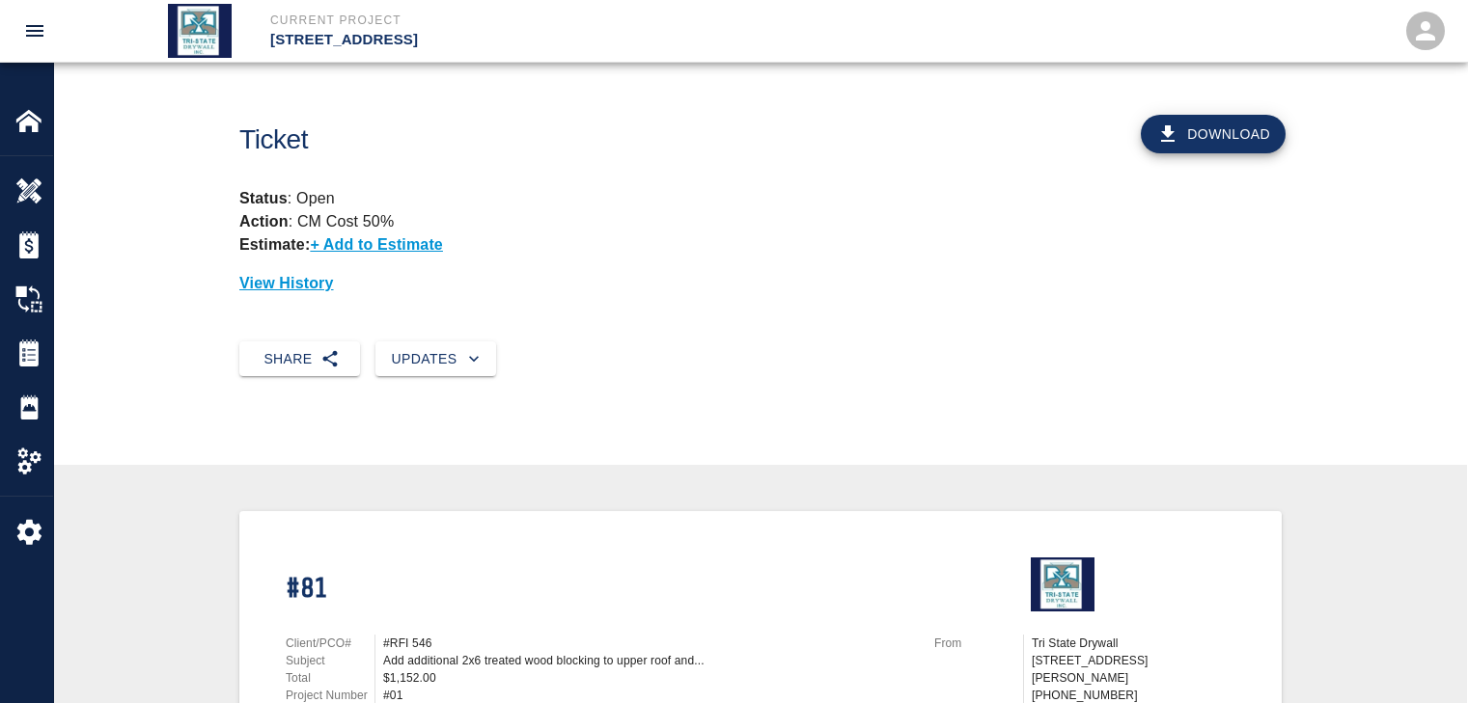  Describe the element at coordinates (35, 31) in the screenshot. I see `button: open drawer` at that location.